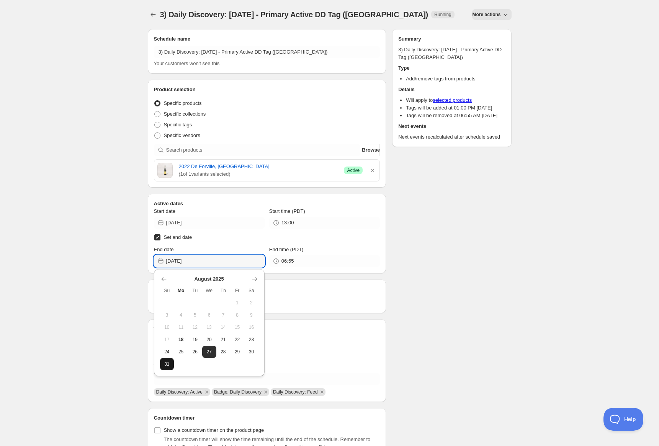 This screenshot has height=446, width=659. Describe the element at coordinates (181, 315) in the screenshot. I see `span: 4` at that location.